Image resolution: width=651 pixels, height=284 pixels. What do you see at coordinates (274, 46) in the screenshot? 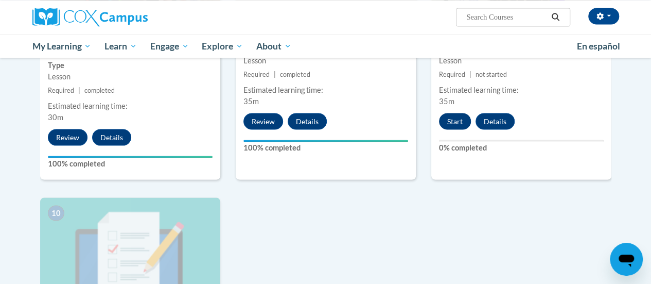
I see `a: About` at bounding box center [274, 46].